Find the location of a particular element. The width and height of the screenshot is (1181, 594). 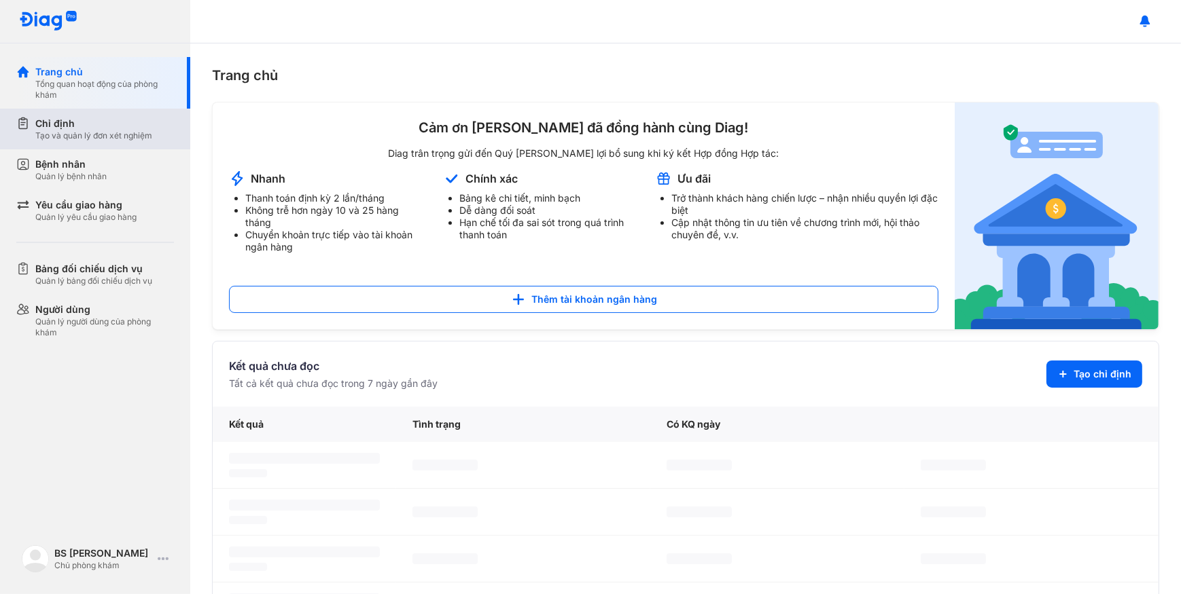

div: Ưu đãi is located at coordinates (694, 179).